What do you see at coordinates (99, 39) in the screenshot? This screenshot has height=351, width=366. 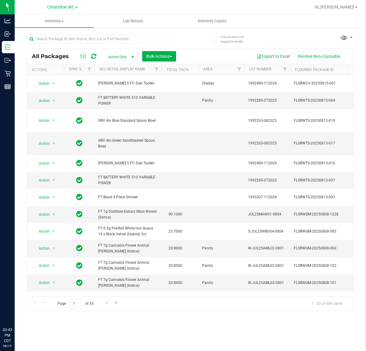 I see `input: Search Package ID, Item Name, SKU, Lot or Part Number...` at bounding box center [99, 39].